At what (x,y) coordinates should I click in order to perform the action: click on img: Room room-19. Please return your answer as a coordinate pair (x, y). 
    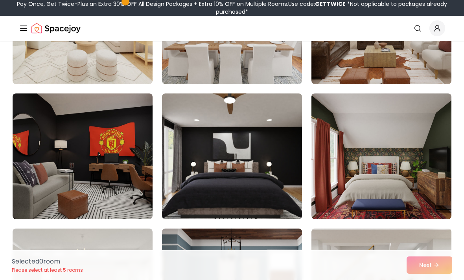
    Looking at the image, I should click on (83, 157).